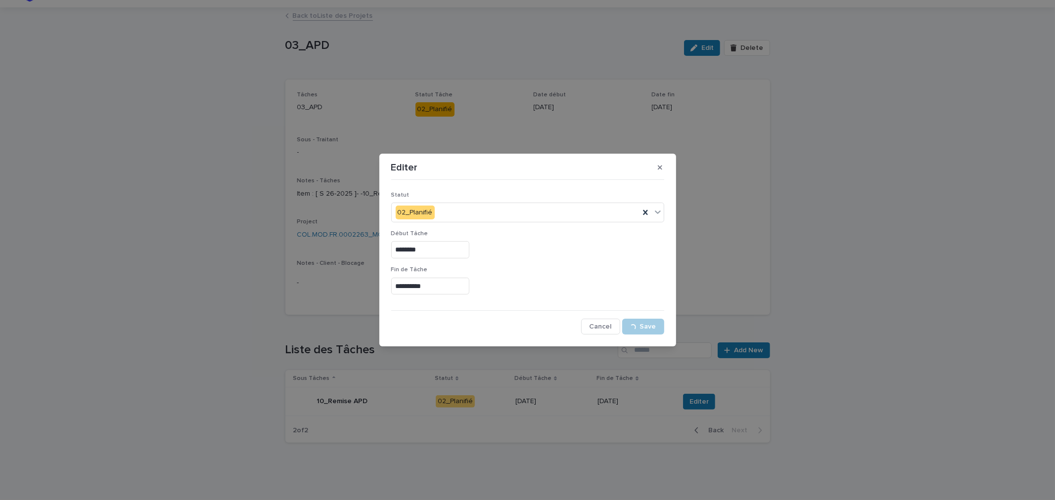 This screenshot has height=500, width=1055. I want to click on button: Cancel, so click(600, 327).